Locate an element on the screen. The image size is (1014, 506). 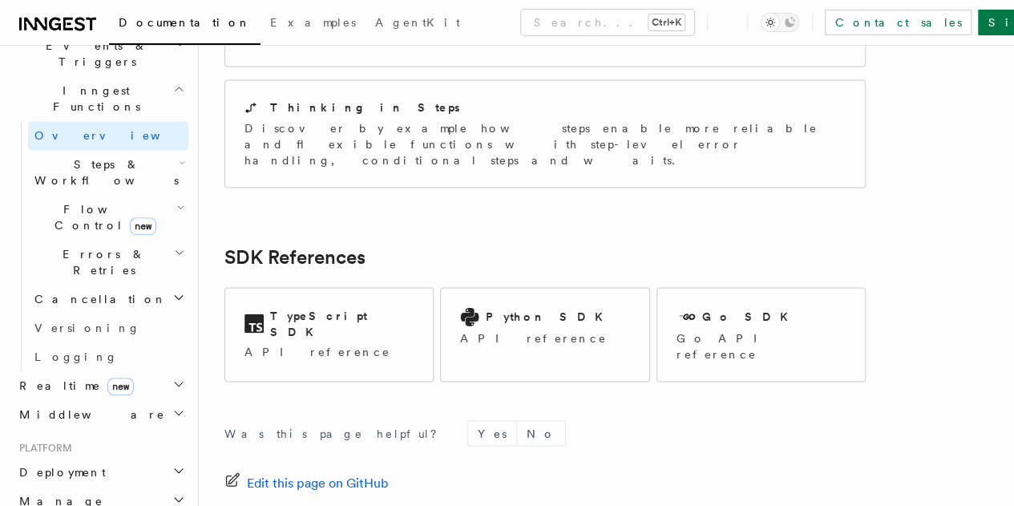
button: Errors & Retries is located at coordinates (108, 262).